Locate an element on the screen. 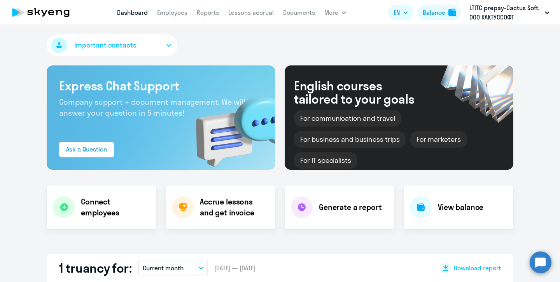 Image resolution: width=560 pixels, height=282 pixels. a: Documents is located at coordinates (299, 12).